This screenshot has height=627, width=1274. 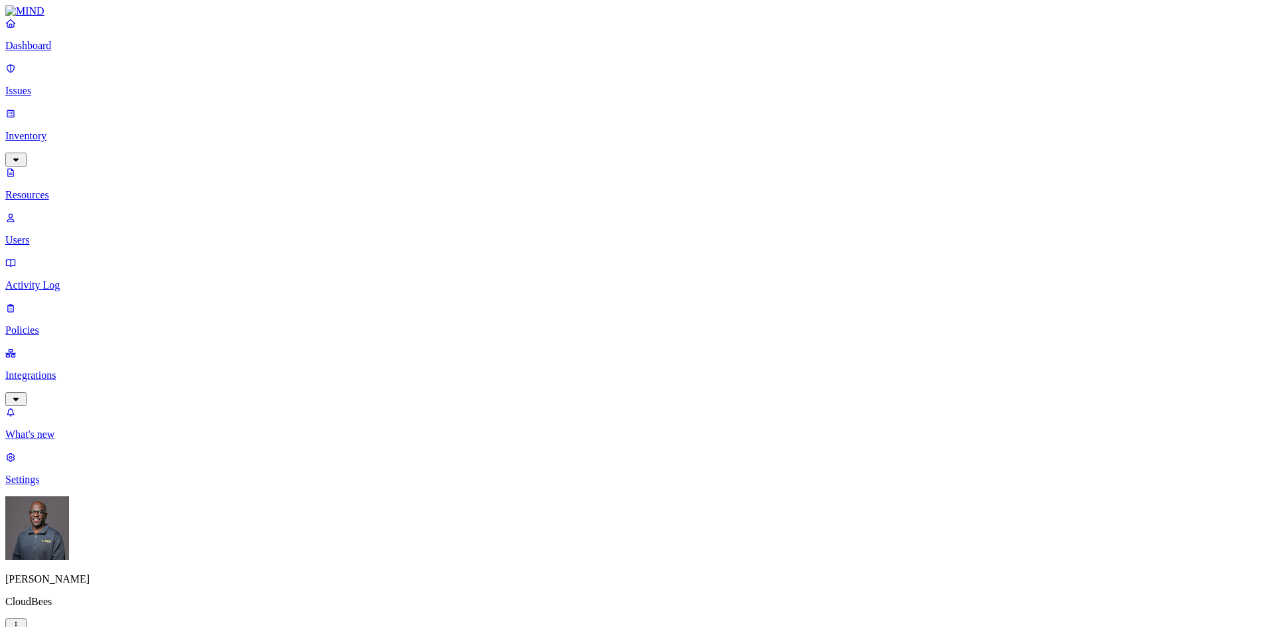 What do you see at coordinates (637, 480) in the screenshot?
I see `p: Settings` at bounding box center [637, 480].